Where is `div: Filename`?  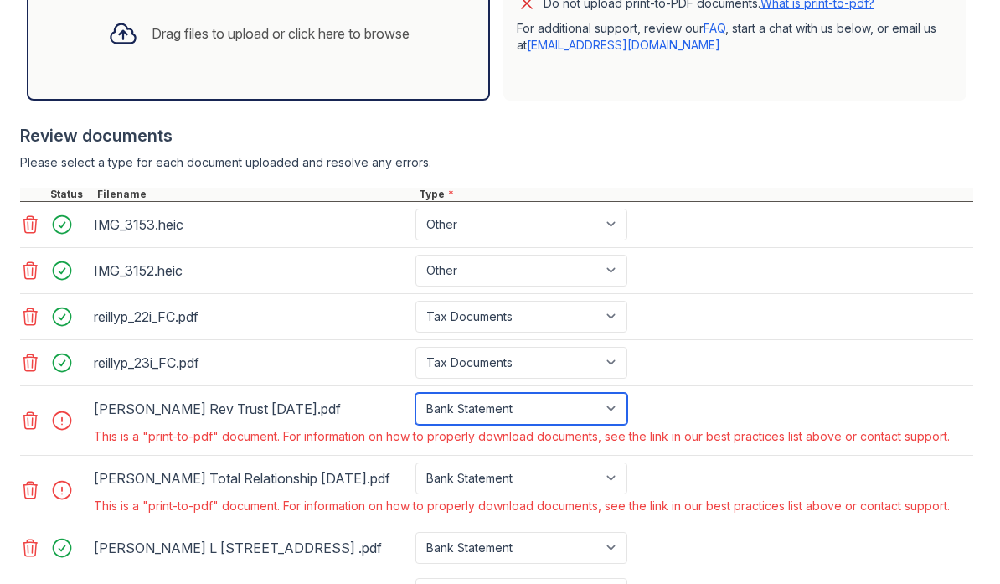
div: Filename is located at coordinates (255, 194).